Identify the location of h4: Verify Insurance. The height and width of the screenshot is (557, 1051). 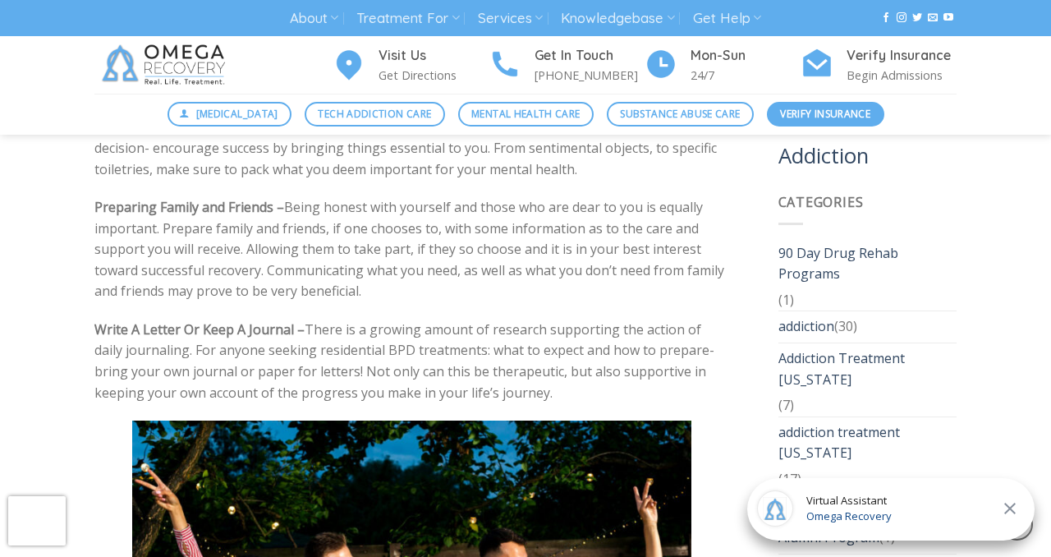
(901, 56).